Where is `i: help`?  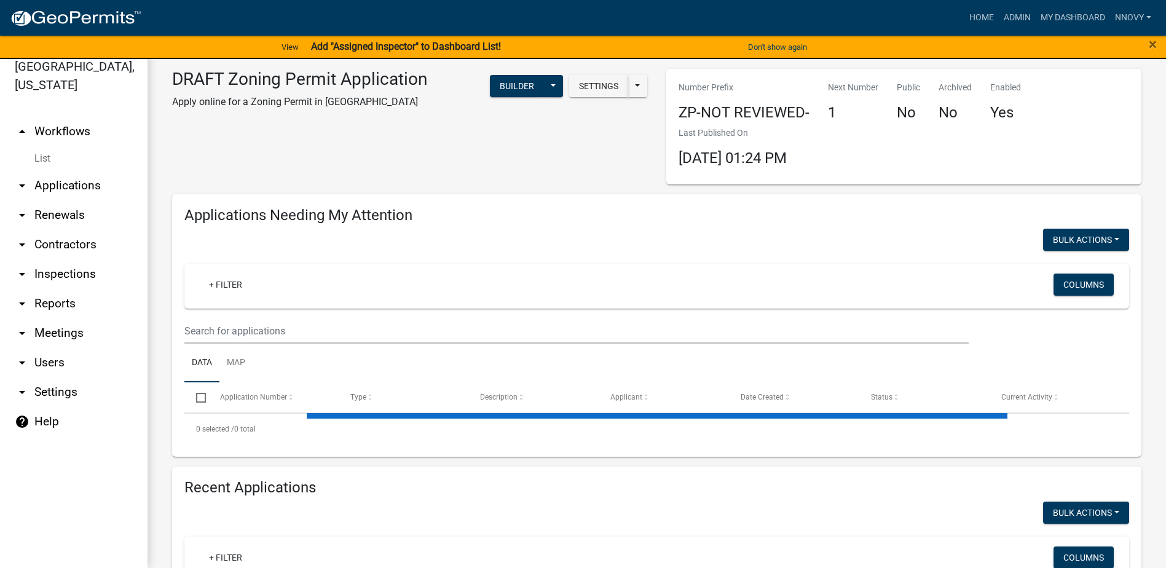 i: help is located at coordinates (22, 422).